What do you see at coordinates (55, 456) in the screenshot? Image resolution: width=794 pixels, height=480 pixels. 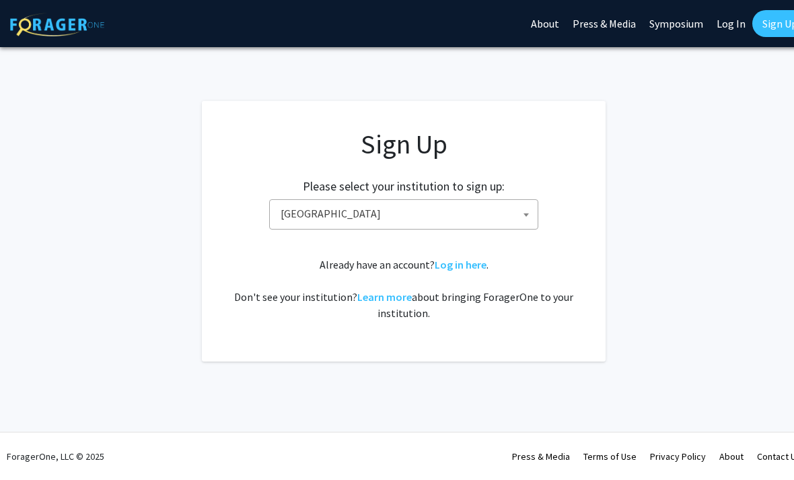 I see `div: ForagerOne, LLC © 2025` at bounding box center [55, 456].